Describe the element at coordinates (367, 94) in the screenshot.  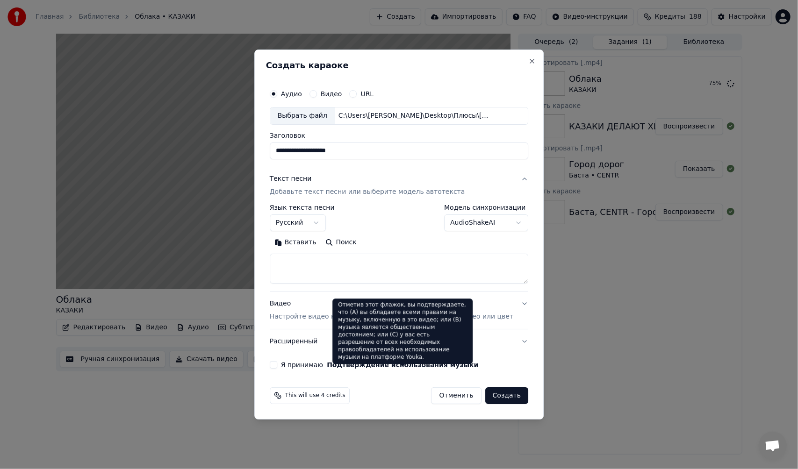
I see `label: URL` at that location.